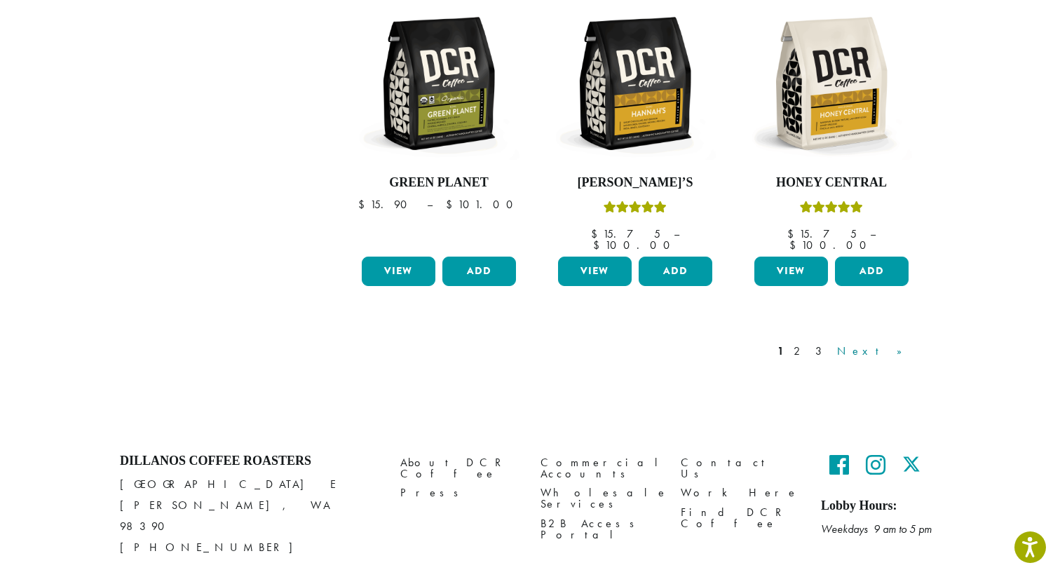 Image resolution: width=1060 pixels, height=577 pixels. Describe the element at coordinates (780, 351) in the screenshot. I see `a: 1` at that location.